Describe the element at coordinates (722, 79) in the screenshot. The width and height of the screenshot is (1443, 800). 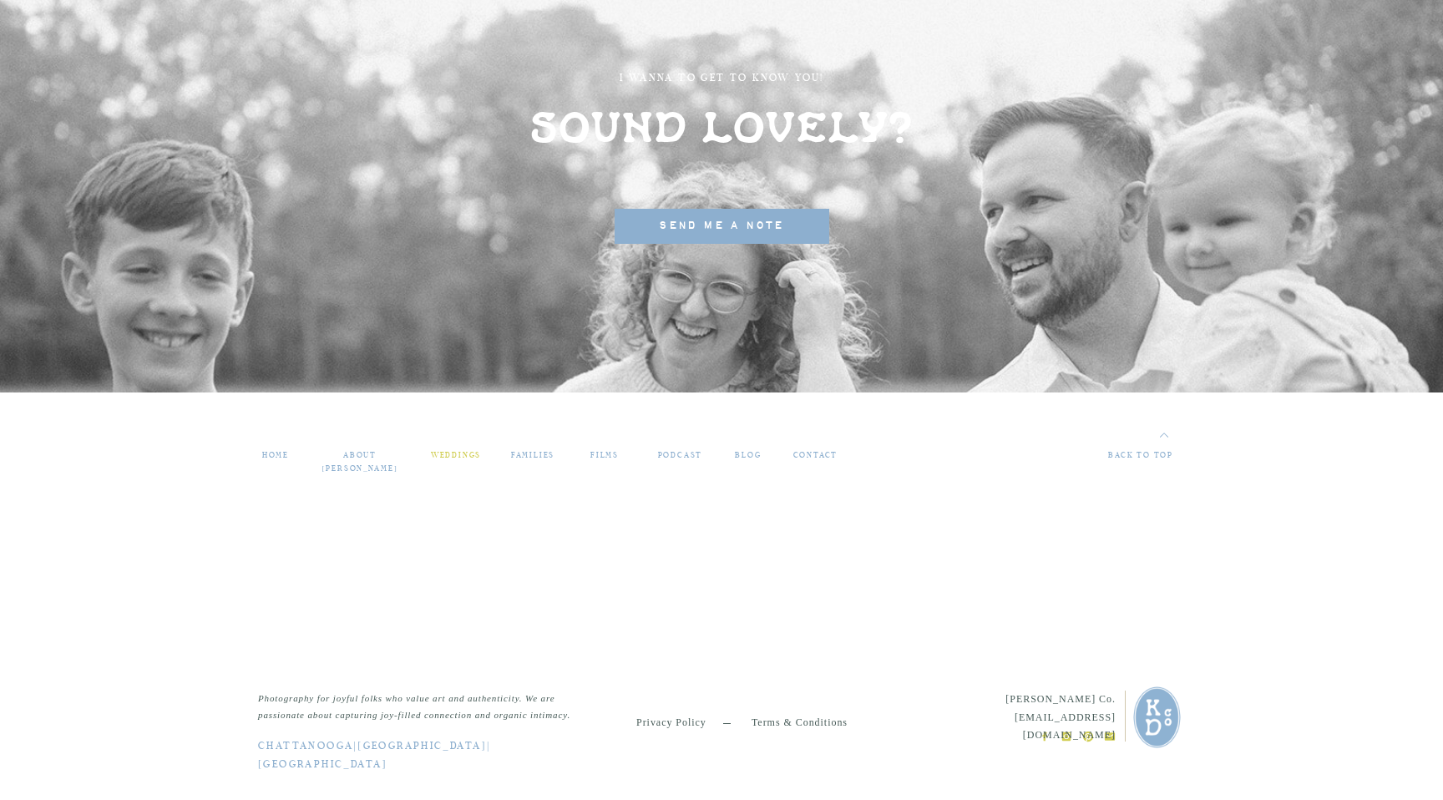
I see `h3: I Wanna TO GET TO KNOW YOU!` at that location.